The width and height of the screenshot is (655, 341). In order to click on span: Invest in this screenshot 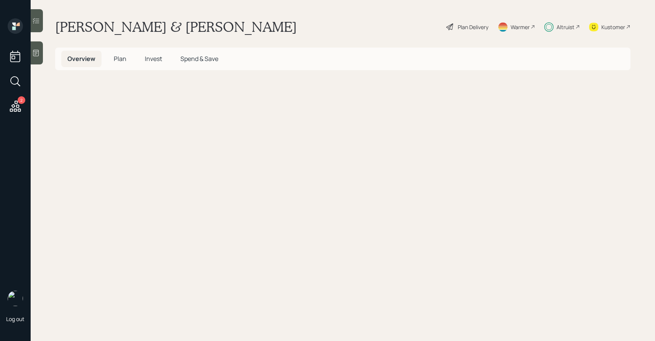, I will do `click(153, 59)`.